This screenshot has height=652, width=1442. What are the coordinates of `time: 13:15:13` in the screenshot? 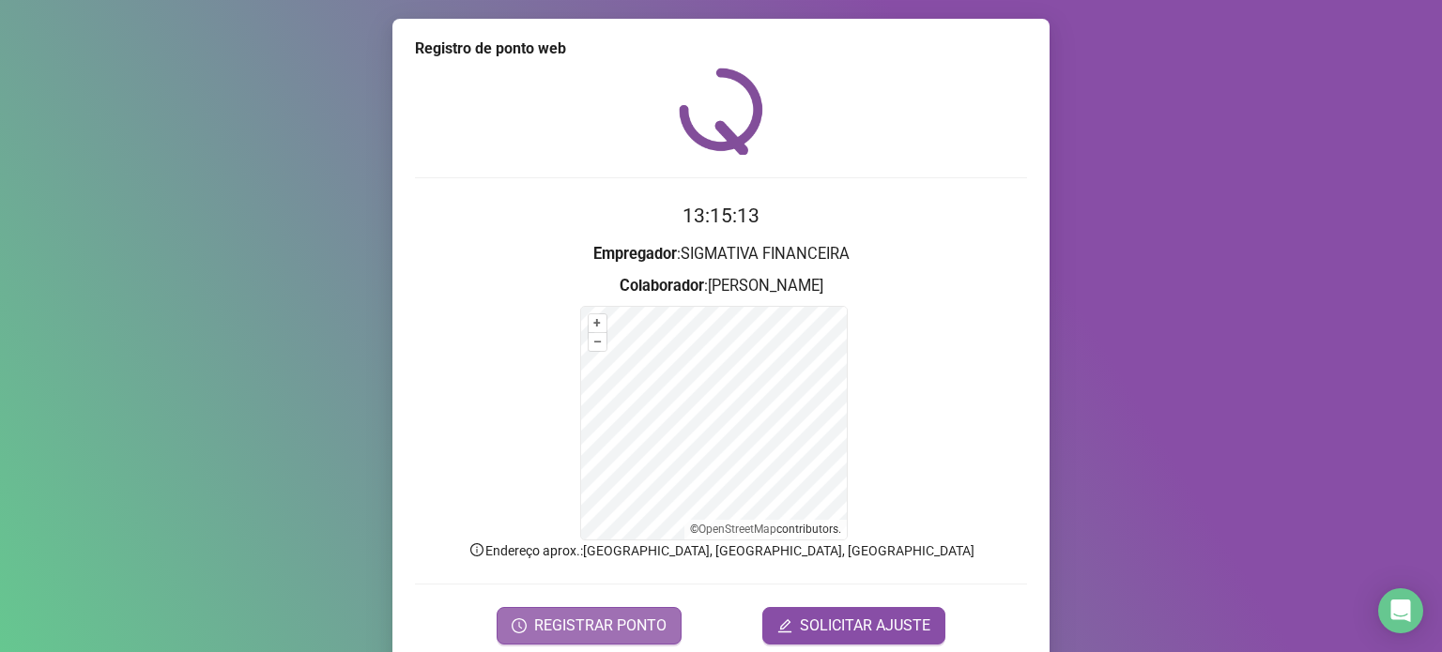 It's located at (721, 216).